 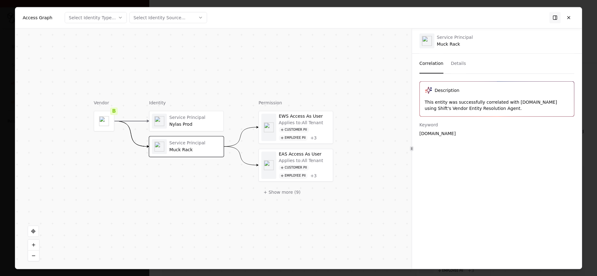 I want to click on div: EAS Access As User, so click(x=305, y=155).